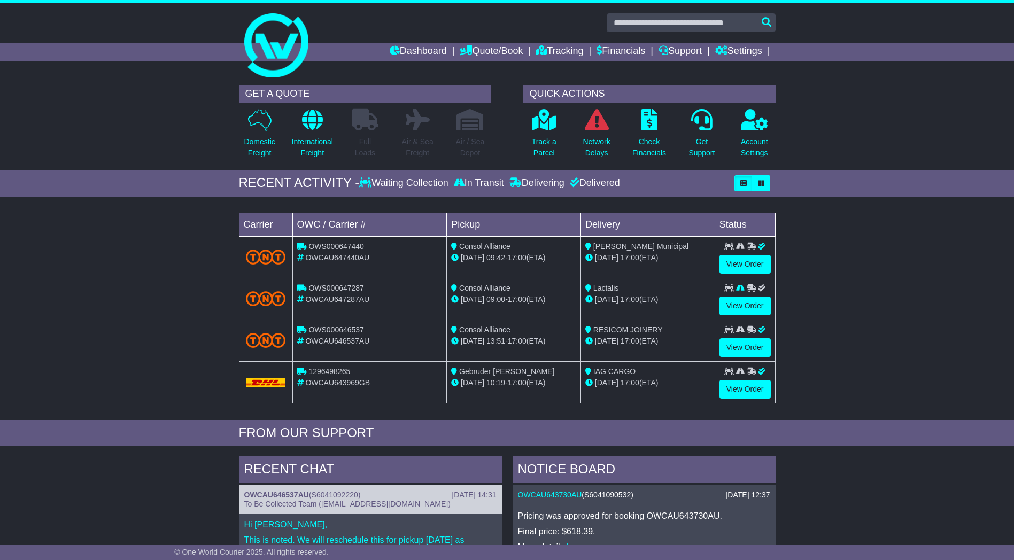 The width and height of the screenshot is (1014, 560). What do you see at coordinates (754, 136) in the screenshot?
I see `a: AccountSettings` at bounding box center [754, 136].